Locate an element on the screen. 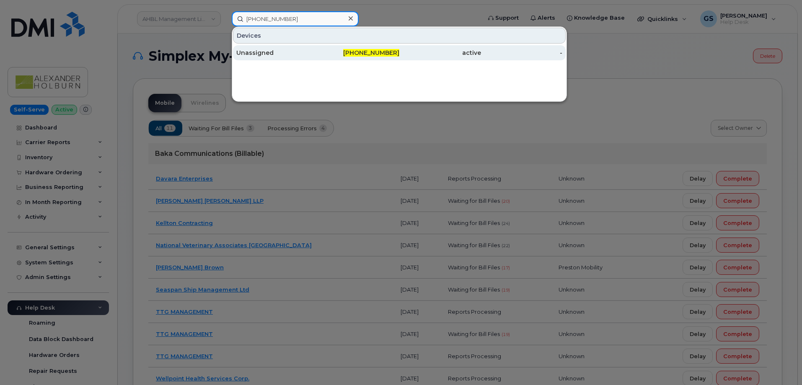  div: Unassigned is located at coordinates (277, 53).